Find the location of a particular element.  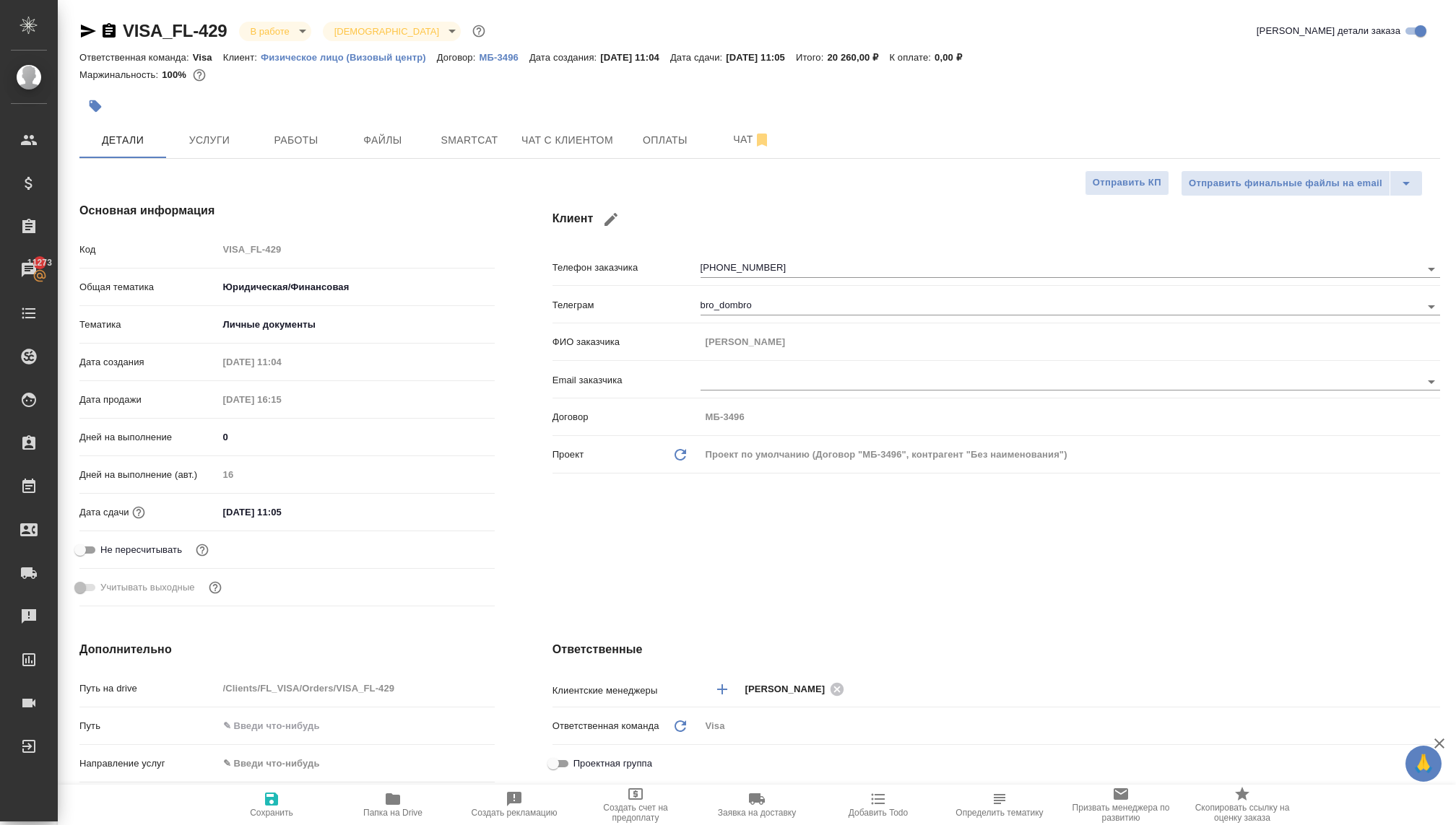

button: Создать рекламацию is located at coordinates (514, 804).